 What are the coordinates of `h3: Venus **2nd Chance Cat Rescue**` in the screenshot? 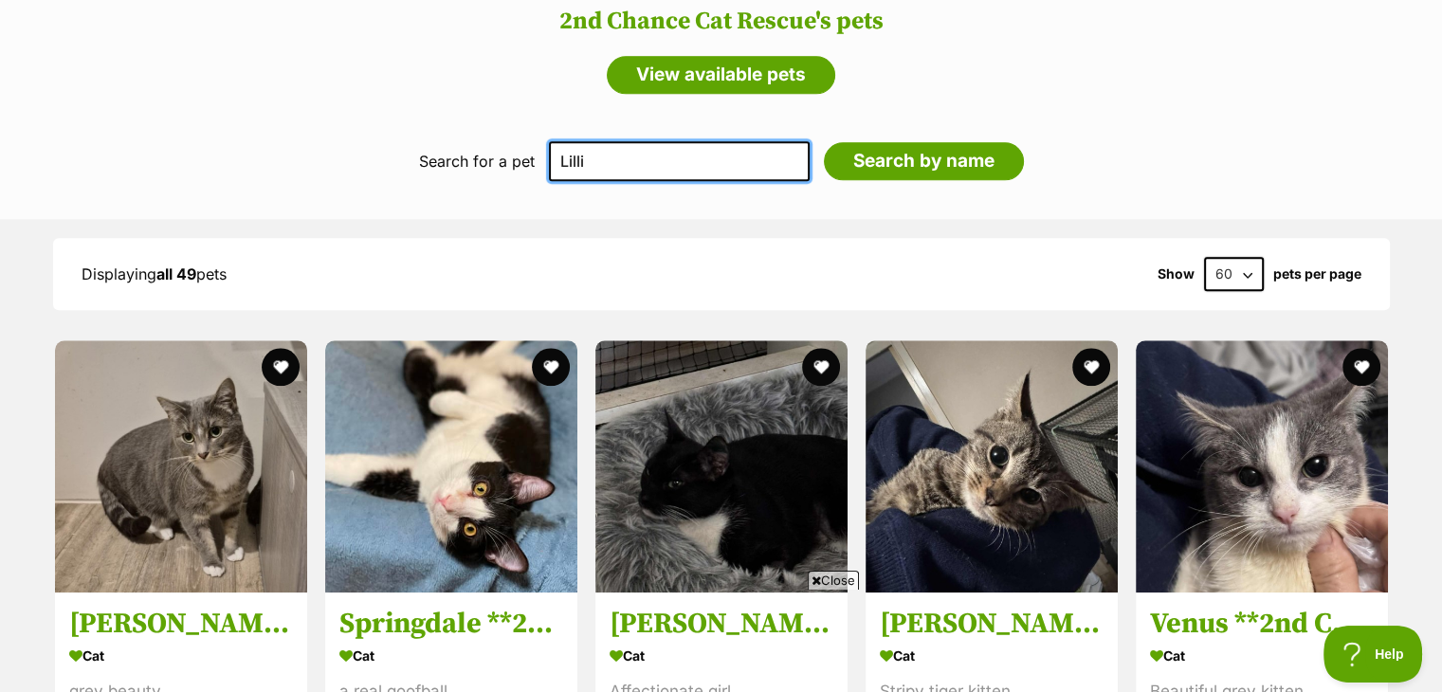 It's located at (1262, 625).